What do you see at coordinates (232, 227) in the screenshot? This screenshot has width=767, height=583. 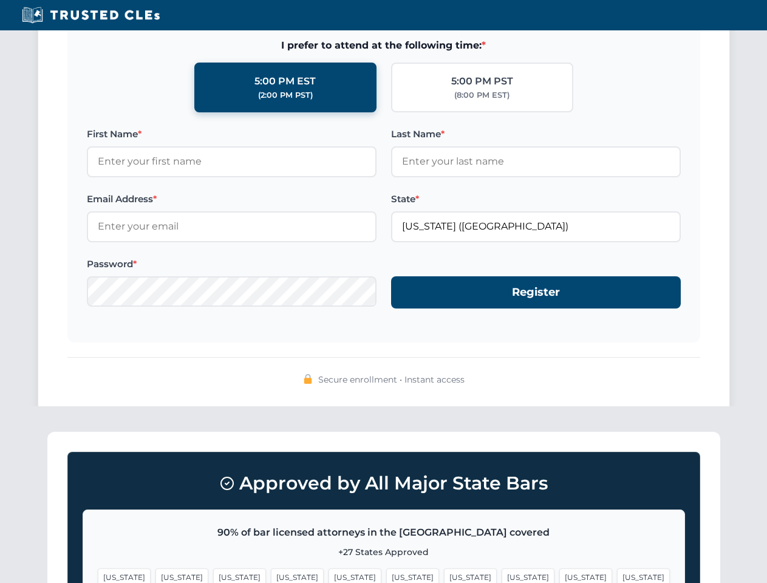 I see `input: Enter your email` at bounding box center [232, 227].